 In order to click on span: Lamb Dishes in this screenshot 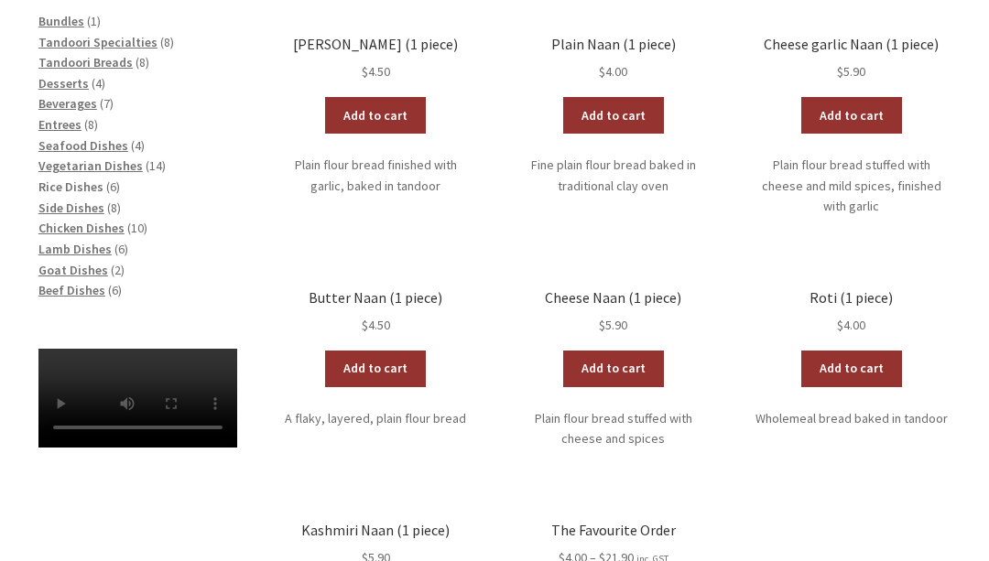, I will do `click(75, 249)`.